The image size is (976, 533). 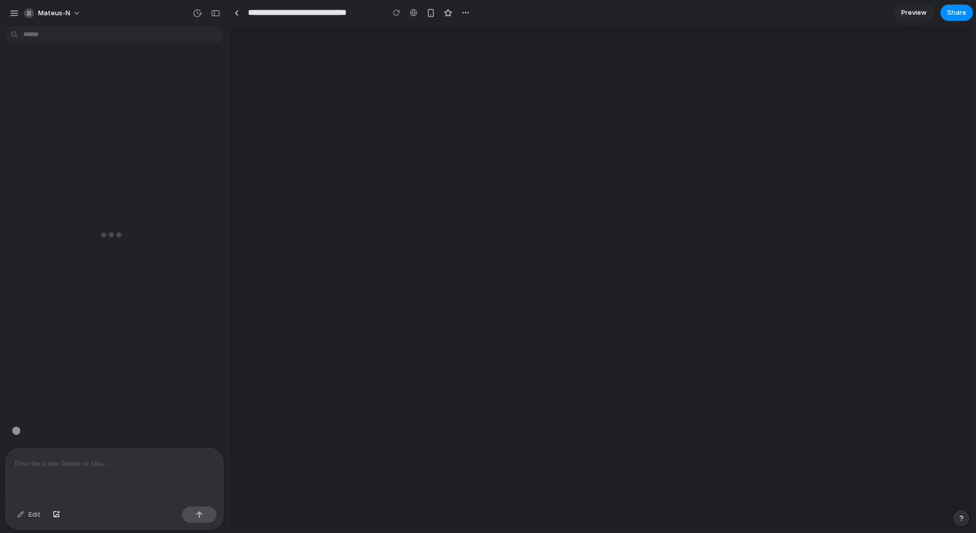 What do you see at coordinates (54, 13) in the screenshot?
I see `span: mateus-n` at bounding box center [54, 13].